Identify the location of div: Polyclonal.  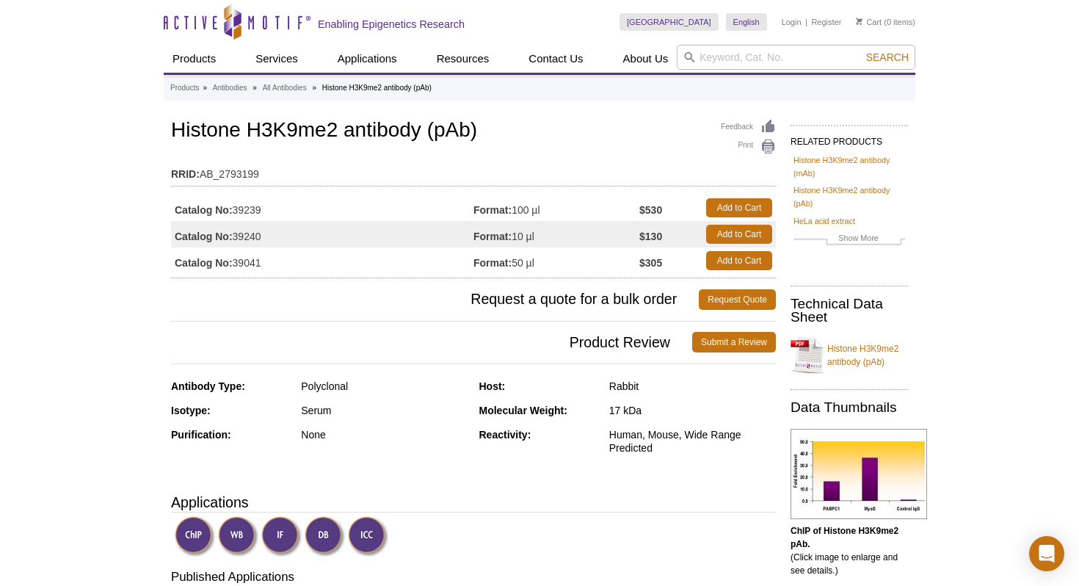
(384, 386).